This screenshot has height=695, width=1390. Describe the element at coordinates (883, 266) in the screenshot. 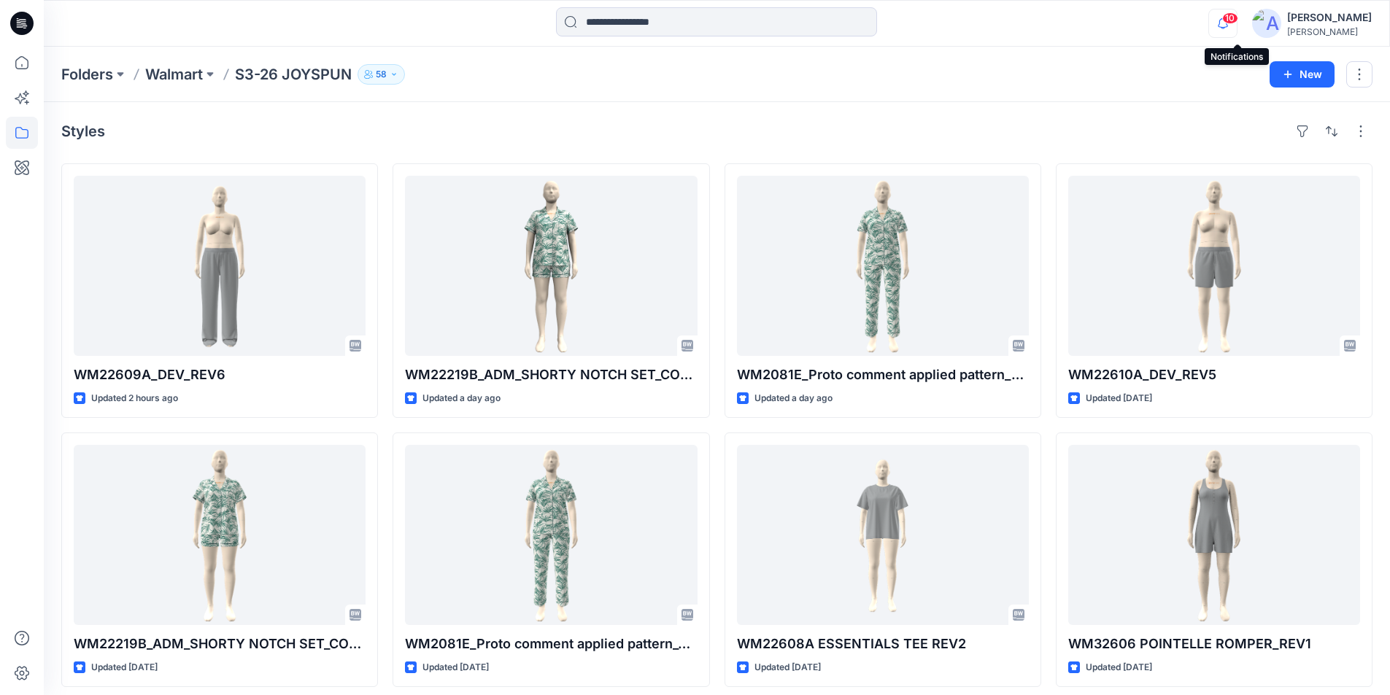

I see `a: WM2081E_Proto comment applied pattern_REV1` at that location.